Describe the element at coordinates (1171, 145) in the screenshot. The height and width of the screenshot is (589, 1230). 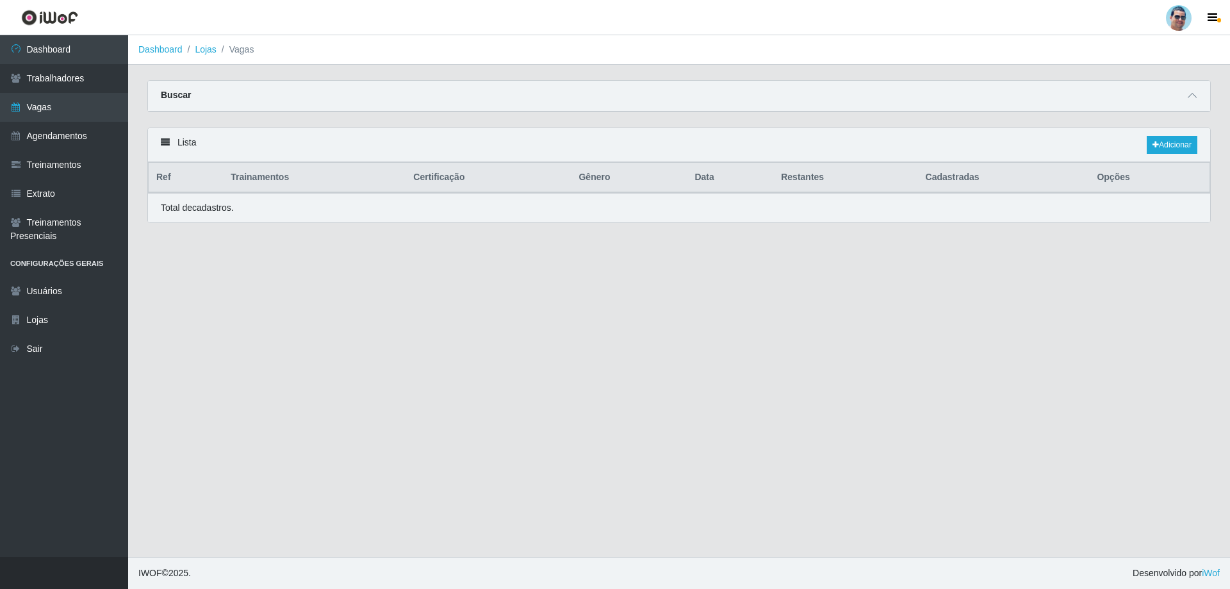
I see `a: Adicionar` at that location.